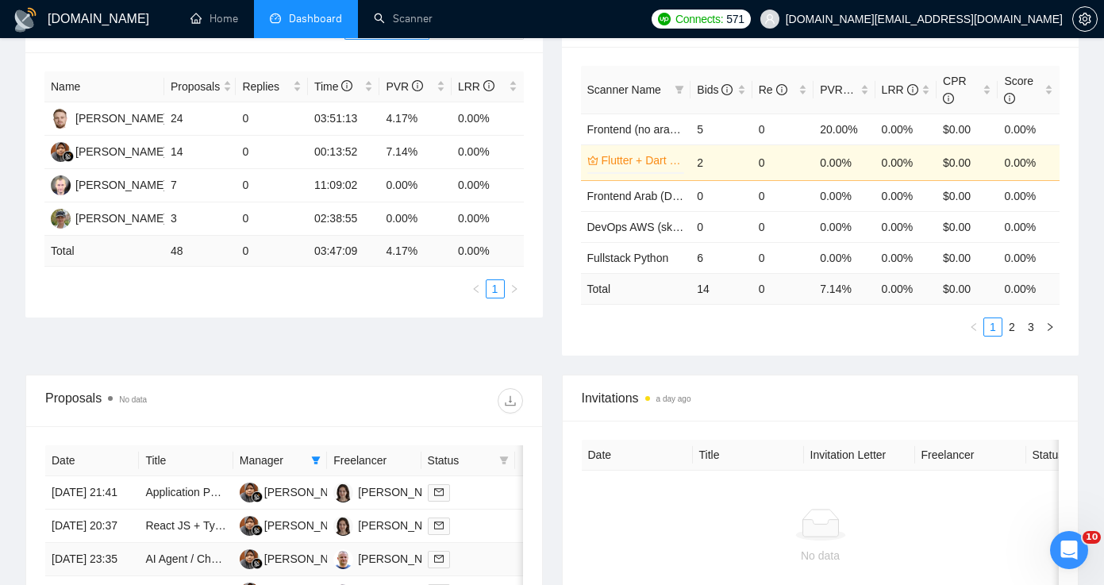 The width and height of the screenshot is (1104, 585). What do you see at coordinates (460, 460) in the screenshot?
I see `span: Status` at bounding box center [460, 460].